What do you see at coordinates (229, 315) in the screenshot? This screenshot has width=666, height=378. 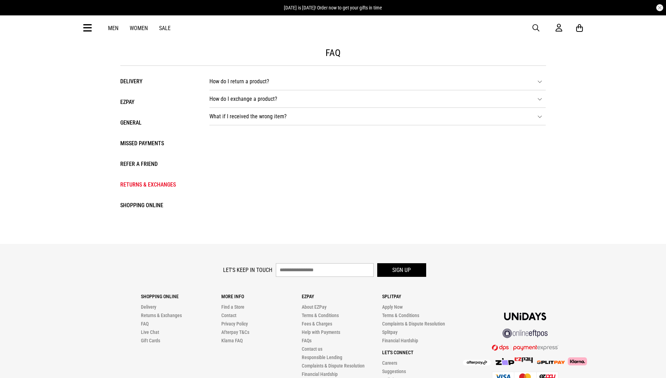 I see `a: Contact` at bounding box center [229, 315].